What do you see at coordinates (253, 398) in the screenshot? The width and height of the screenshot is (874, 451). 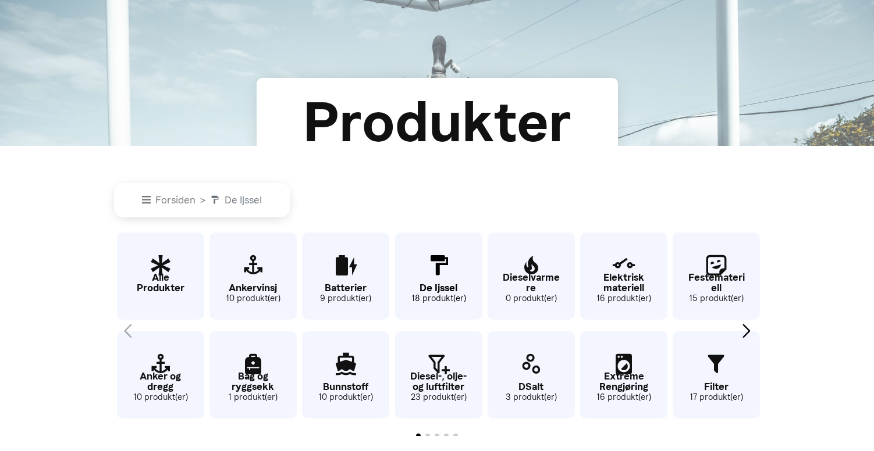 I see `small: 1 produkt(er)` at bounding box center [253, 398].